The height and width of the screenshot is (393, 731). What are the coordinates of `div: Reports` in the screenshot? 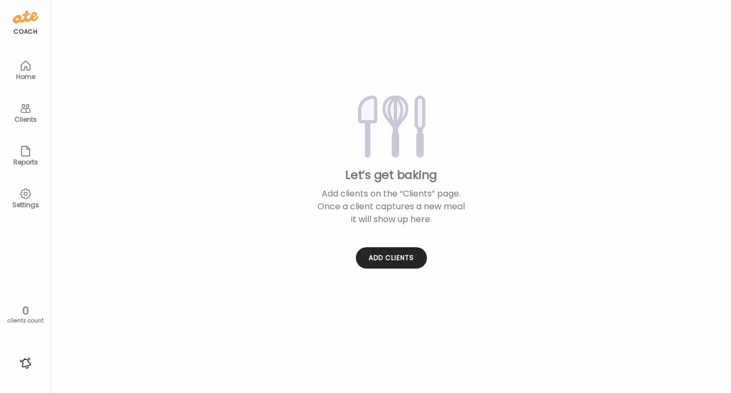 It's located at (26, 162).